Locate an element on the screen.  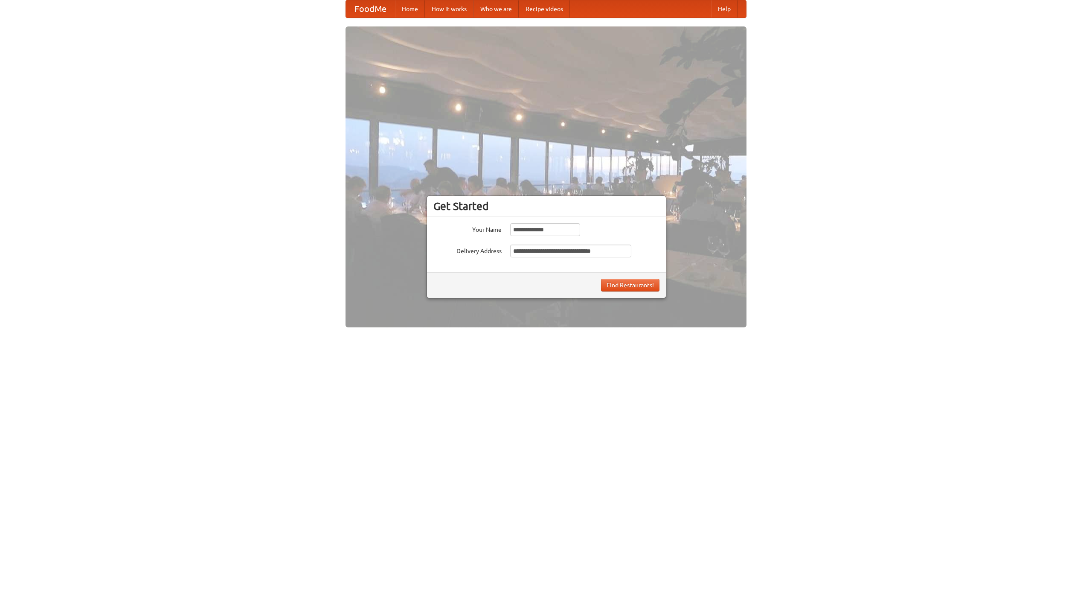
a: Help is located at coordinates (724, 9).